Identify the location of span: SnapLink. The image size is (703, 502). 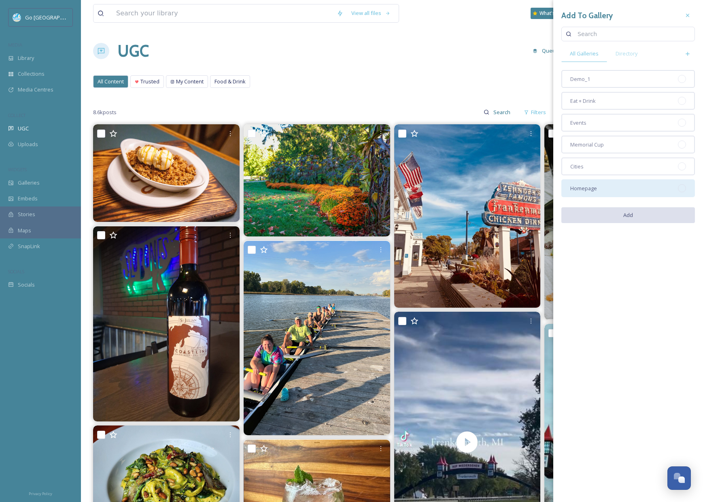
(29, 246).